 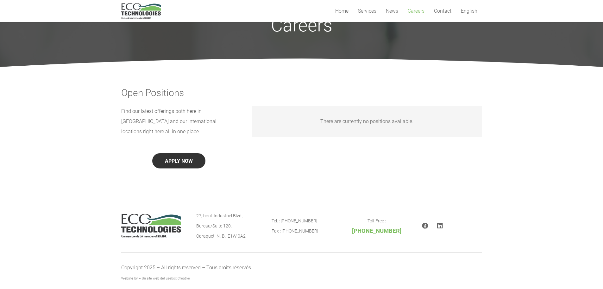 I want to click on p: 27, boul. Industriel Blvd., Bureau/Suite 120, Caraquet, N.-B., E1W 0A2, so click(x=226, y=226).